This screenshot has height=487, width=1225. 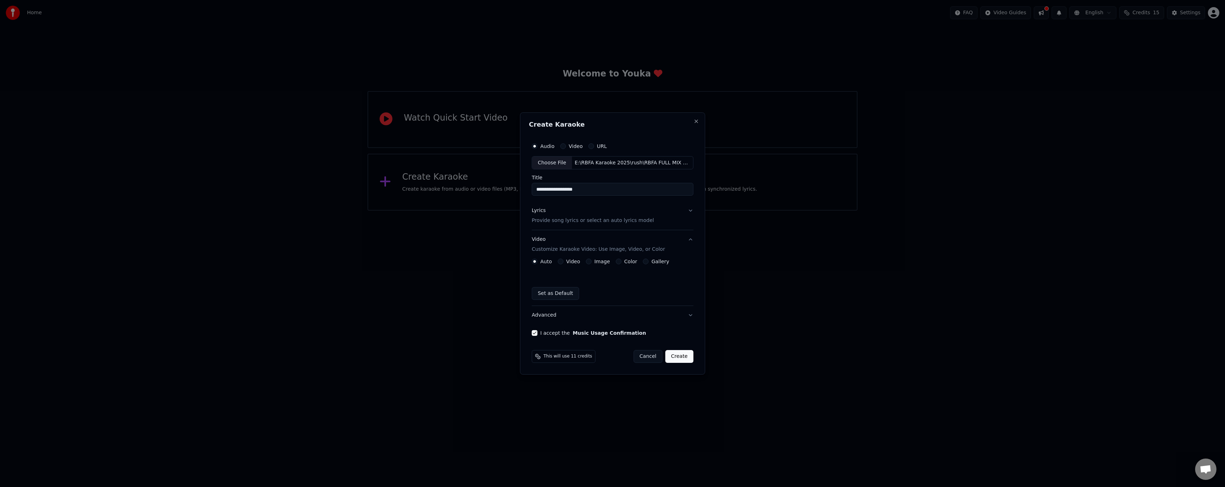 I want to click on button: Advanced, so click(x=612, y=315).